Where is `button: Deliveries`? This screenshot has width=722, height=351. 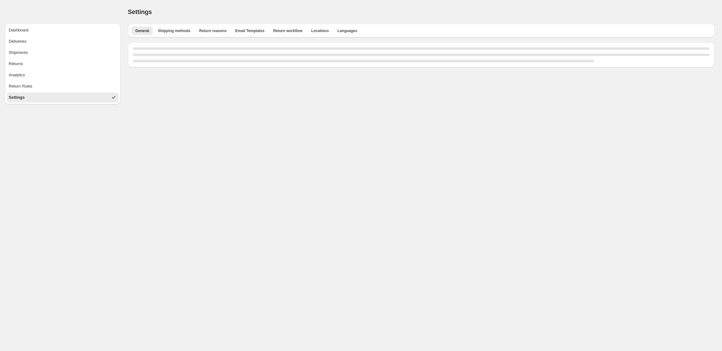
button: Deliveries is located at coordinates (63, 41).